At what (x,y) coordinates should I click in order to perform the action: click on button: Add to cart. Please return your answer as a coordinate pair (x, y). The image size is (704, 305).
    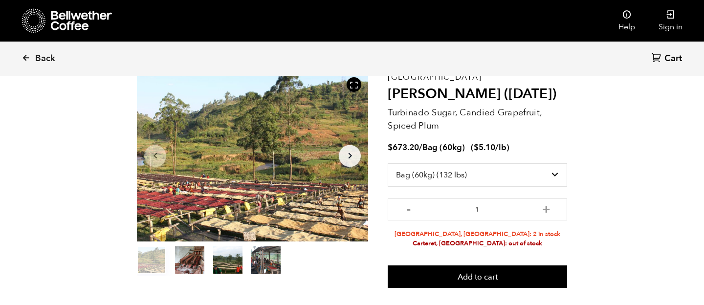
    Looking at the image, I should click on (477, 277).